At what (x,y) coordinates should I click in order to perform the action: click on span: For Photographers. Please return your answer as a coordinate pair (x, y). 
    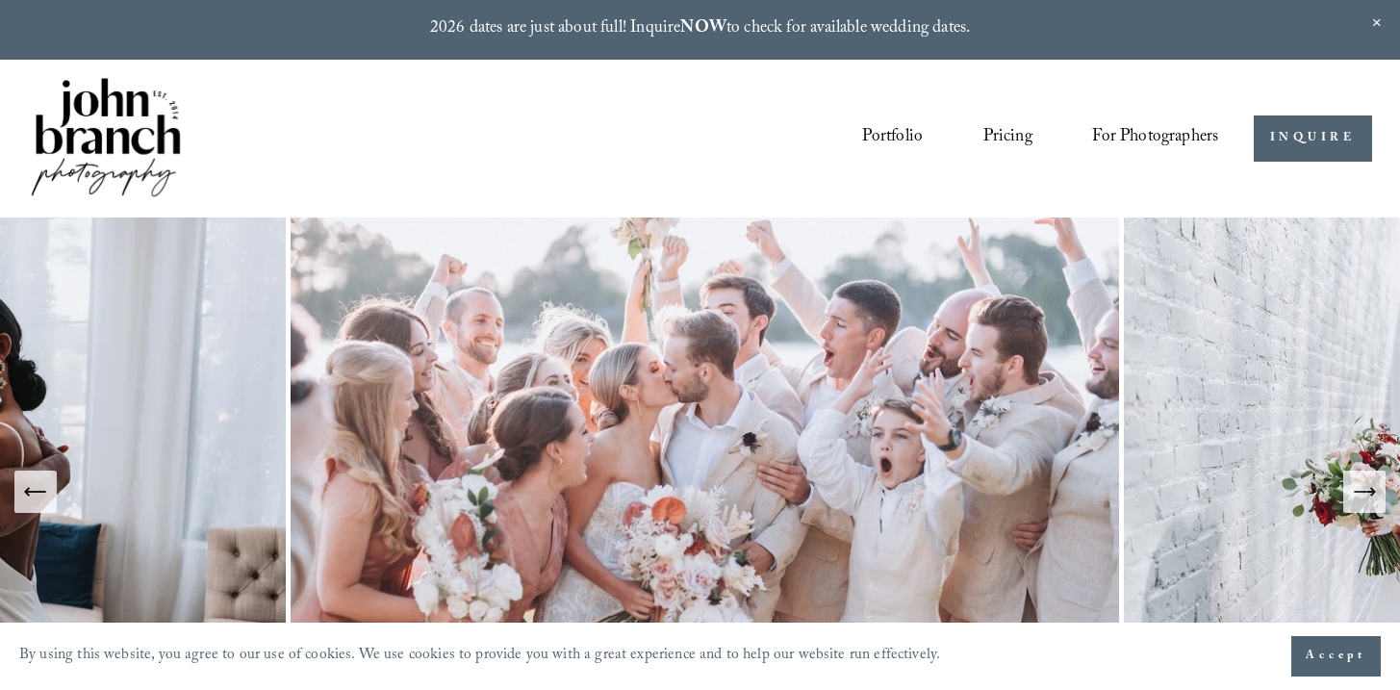
    Looking at the image, I should click on (1155, 139).